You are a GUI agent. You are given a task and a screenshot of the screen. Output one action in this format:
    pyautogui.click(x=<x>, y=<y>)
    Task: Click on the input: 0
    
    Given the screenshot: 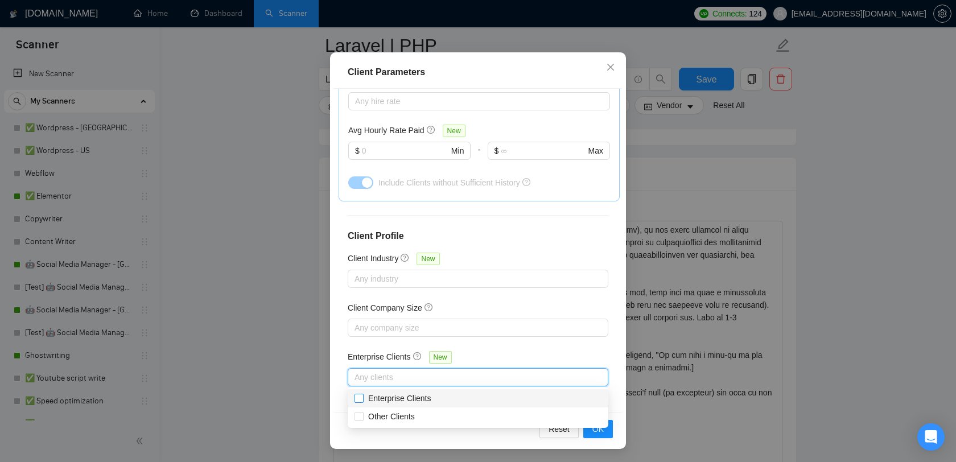 What is the action you would take?
    pyautogui.click(x=405, y=151)
    